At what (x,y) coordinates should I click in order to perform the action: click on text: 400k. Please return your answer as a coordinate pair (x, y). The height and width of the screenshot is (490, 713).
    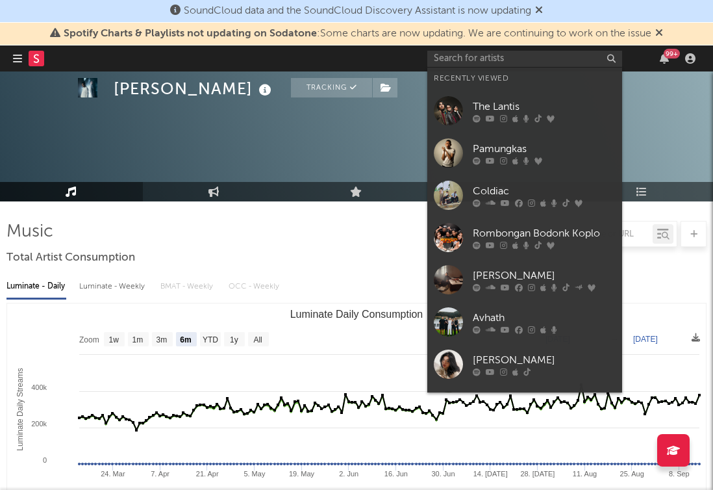
    Looking at the image, I should click on (39, 387).